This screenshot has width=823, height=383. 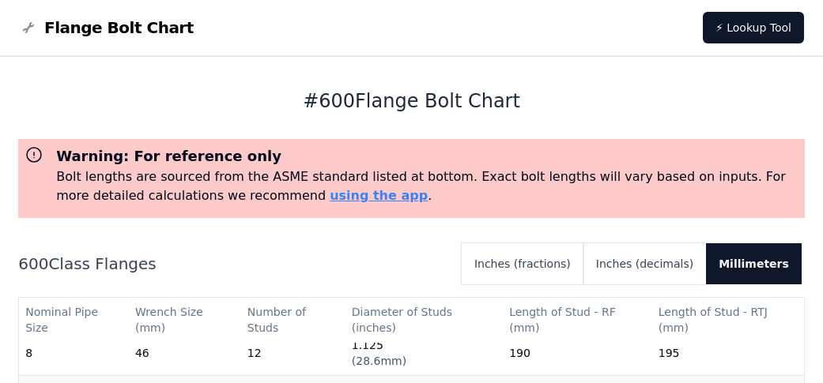 I want to click on a: Flange Bolt Chart LogoFlange Bolt Chart, so click(x=106, y=28).